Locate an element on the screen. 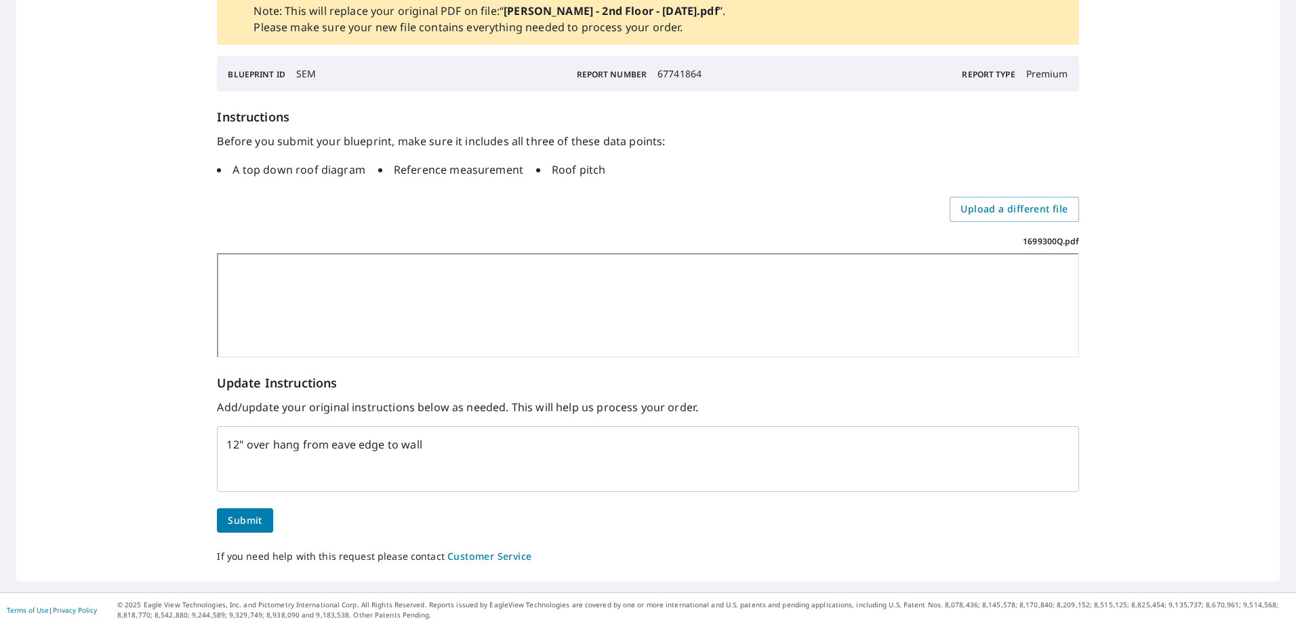 This screenshot has height=627, width=1296. p: Blueprint ID is located at coordinates (256, 75).